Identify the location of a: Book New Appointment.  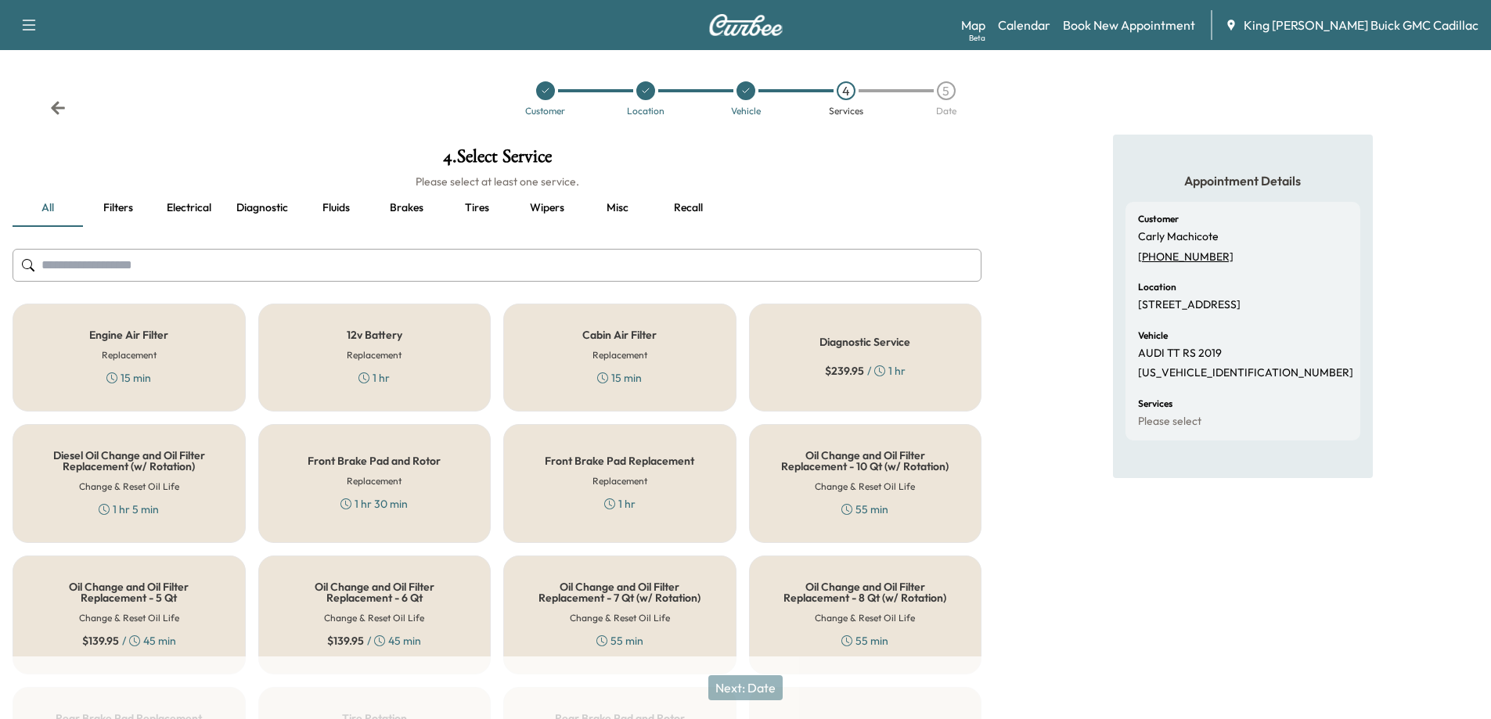
(1129, 25).